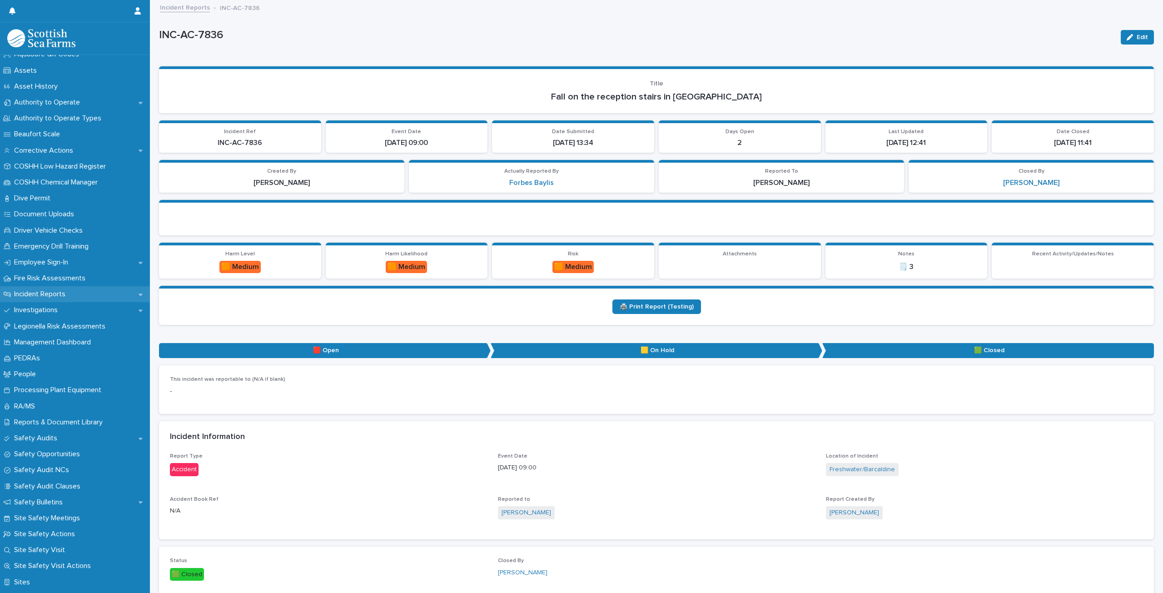 The image size is (1163, 593). Describe the element at coordinates (53, 246) in the screenshot. I see `p: Emergency Drill Training` at that location.